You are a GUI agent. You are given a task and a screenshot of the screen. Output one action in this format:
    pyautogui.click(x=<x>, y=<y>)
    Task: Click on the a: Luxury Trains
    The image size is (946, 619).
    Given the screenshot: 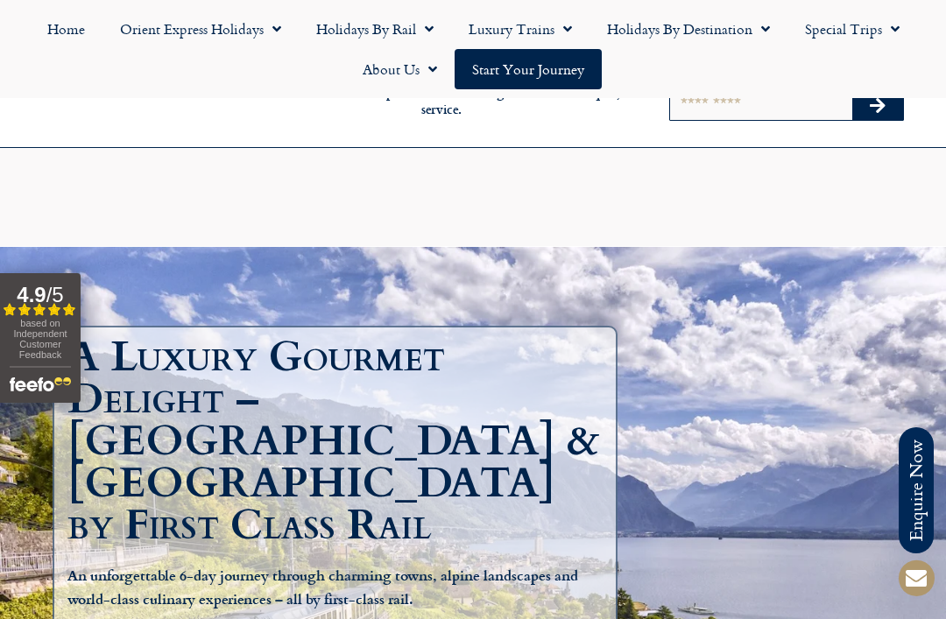 What is the action you would take?
    pyautogui.click(x=520, y=29)
    